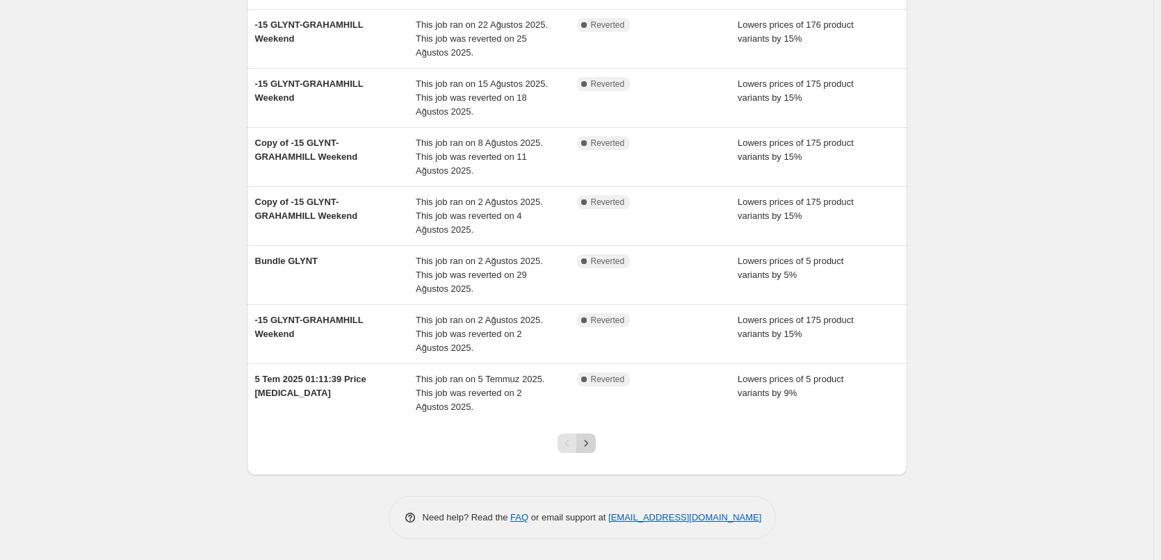  I want to click on nav: Pagination, so click(576, 444).